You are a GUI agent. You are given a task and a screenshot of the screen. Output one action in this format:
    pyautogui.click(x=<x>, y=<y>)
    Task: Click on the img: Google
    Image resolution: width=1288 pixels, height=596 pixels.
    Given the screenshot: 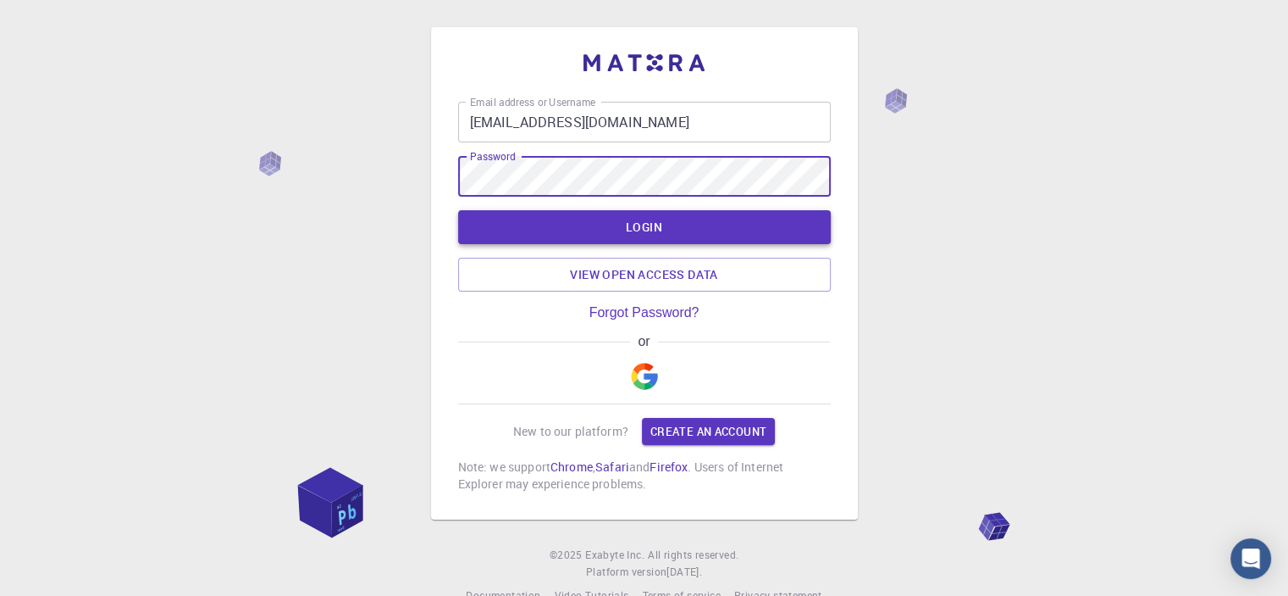 What is the action you would take?
    pyautogui.click(x=645, y=376)
    